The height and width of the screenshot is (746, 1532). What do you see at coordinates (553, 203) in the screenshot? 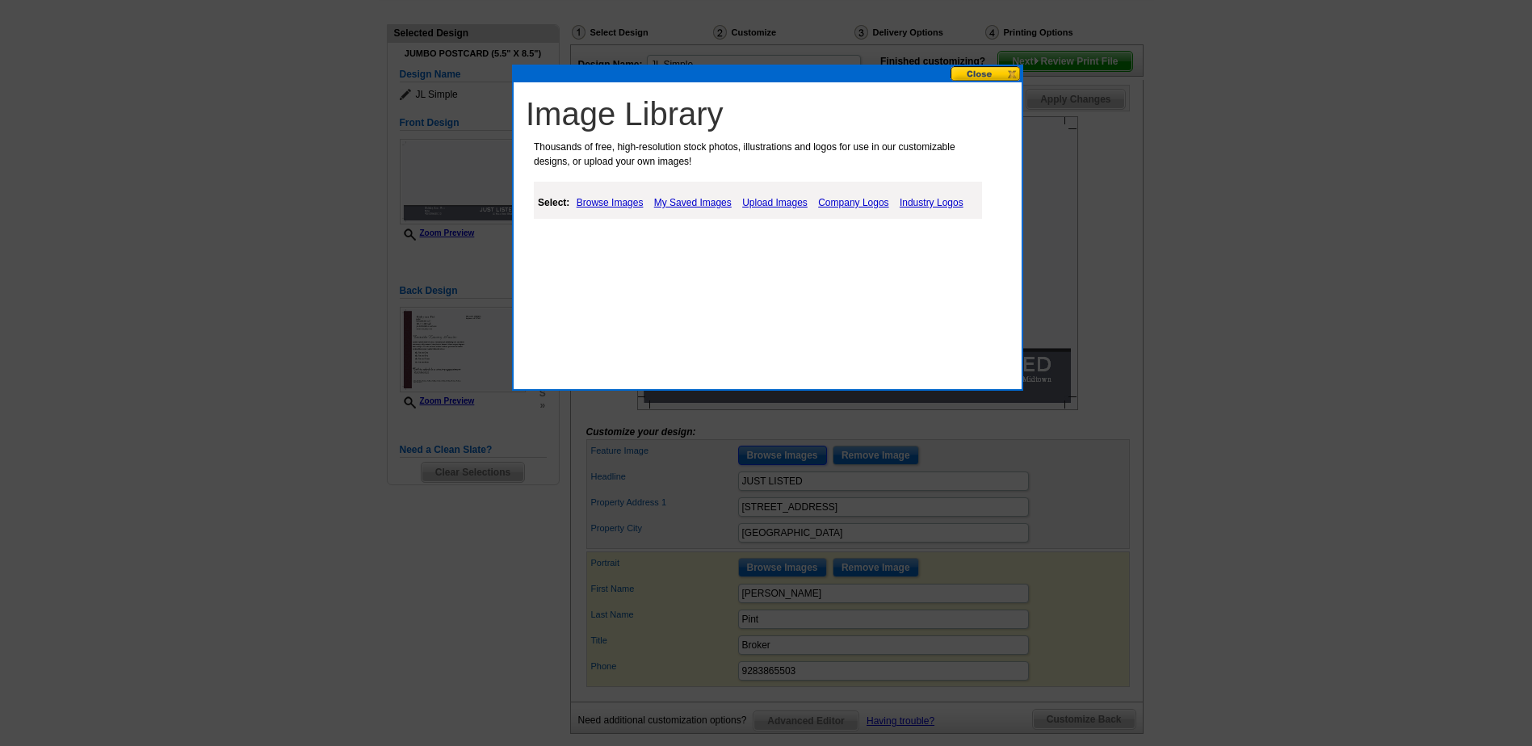
I see `strong: Select:` at bounding box center [553, 203].